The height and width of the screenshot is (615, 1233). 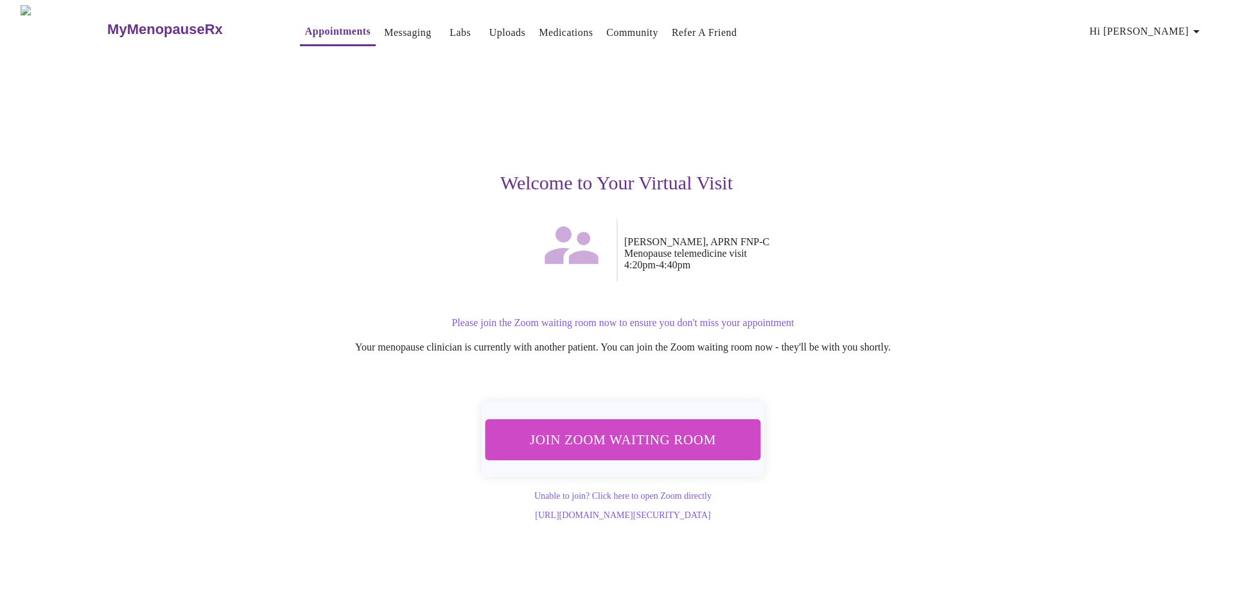 What do you see at coordinates (704, 33) in the screenshot?
I see `a: Refer a Friend` at bounding box center [704, 33].